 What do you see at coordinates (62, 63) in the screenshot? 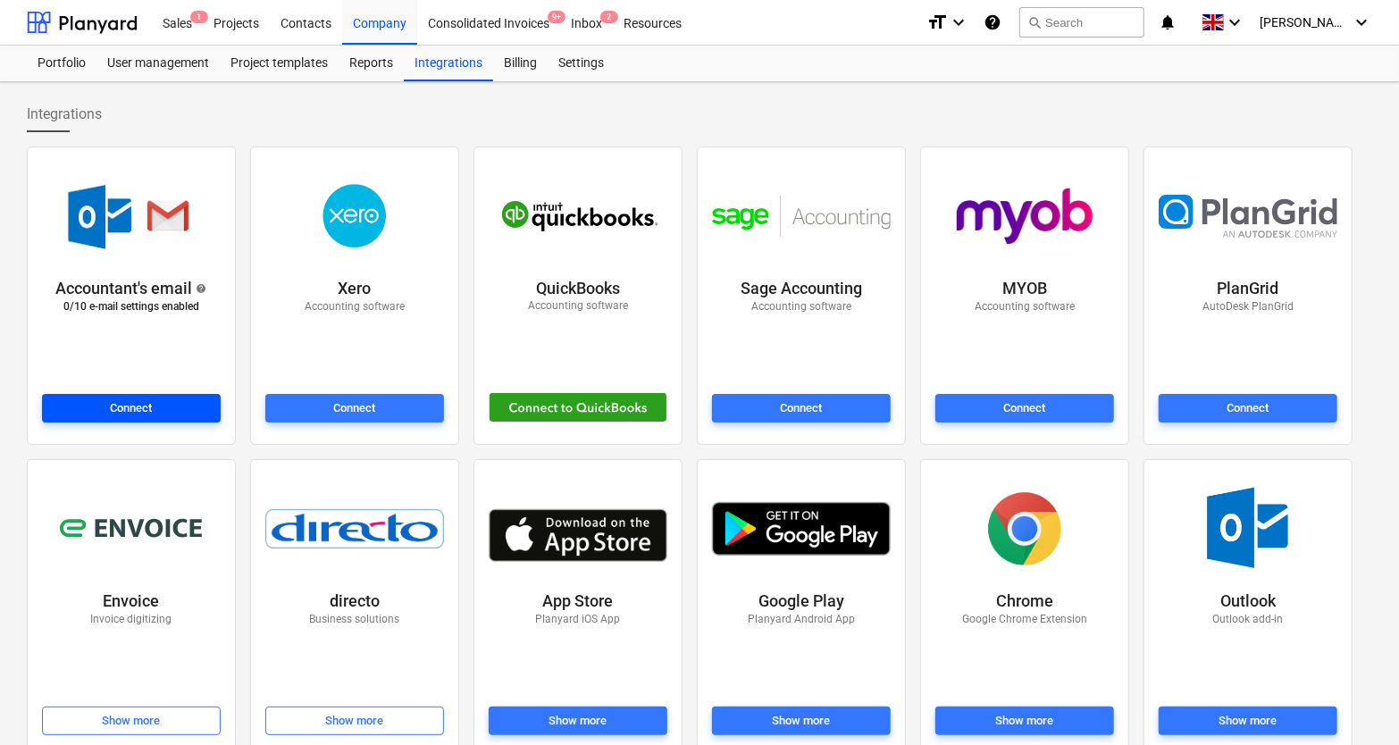
I see `div: Portfolio` at bounding box center [62, 63].